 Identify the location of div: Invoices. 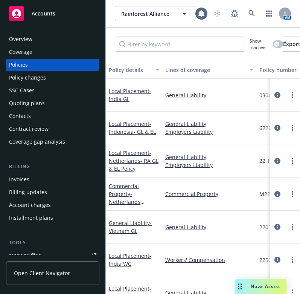
(19, 179).